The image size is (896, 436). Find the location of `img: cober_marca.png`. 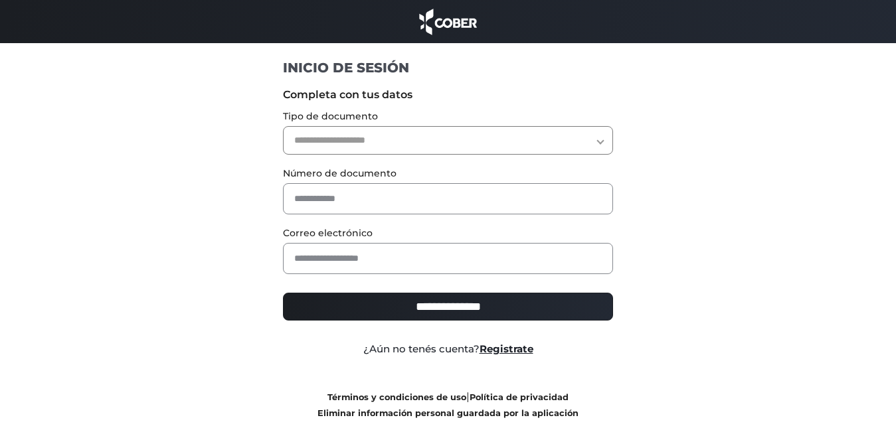

img: cober_marca.png is located at coordinates (448, 21).